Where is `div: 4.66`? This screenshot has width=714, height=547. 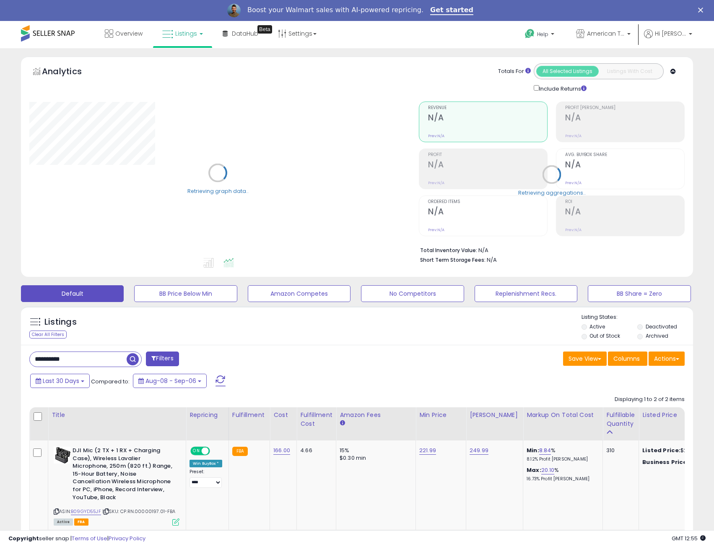
div: 4.66 is located at coordinates (315, 450).